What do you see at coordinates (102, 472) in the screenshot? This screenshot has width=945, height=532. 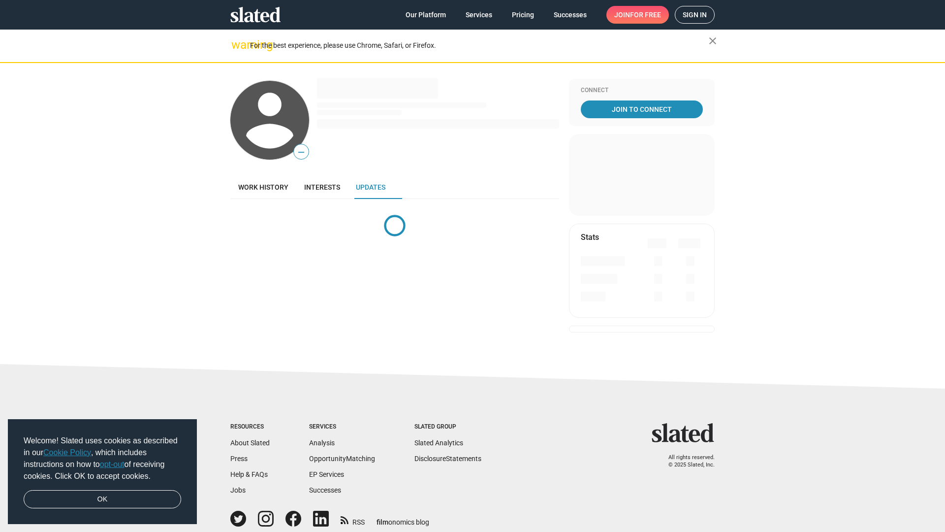 I see `div: cookieconsent` at bounding box center [102, 472].